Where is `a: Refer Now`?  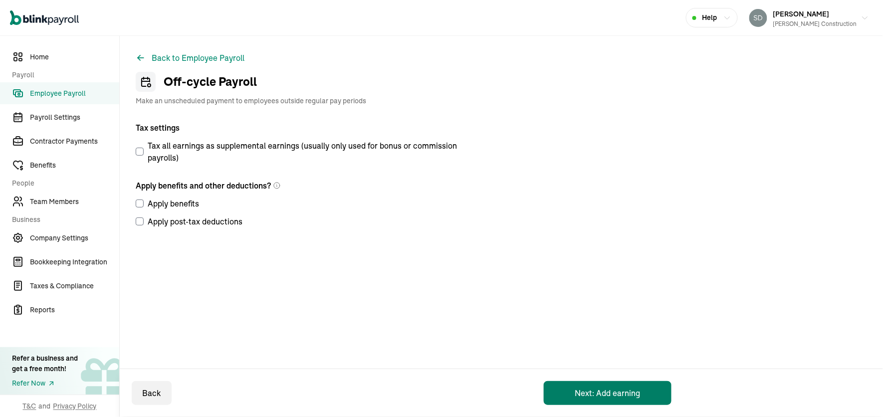
a: Refer Now is located at coordinates (45, 383).